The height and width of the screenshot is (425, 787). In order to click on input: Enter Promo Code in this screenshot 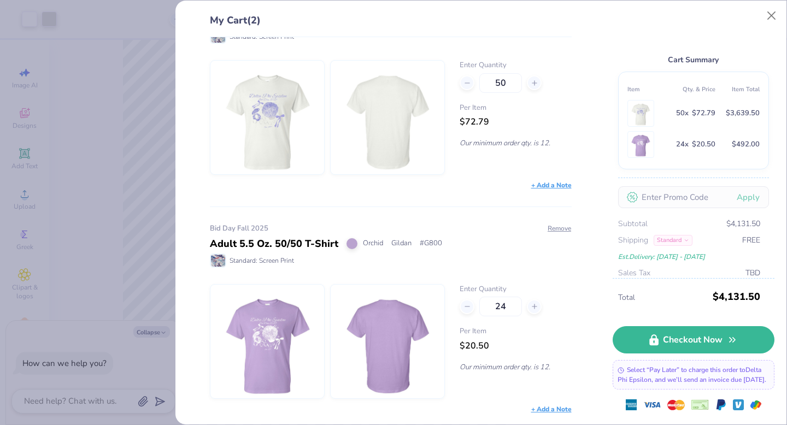, I will do `click(693, 197)`.